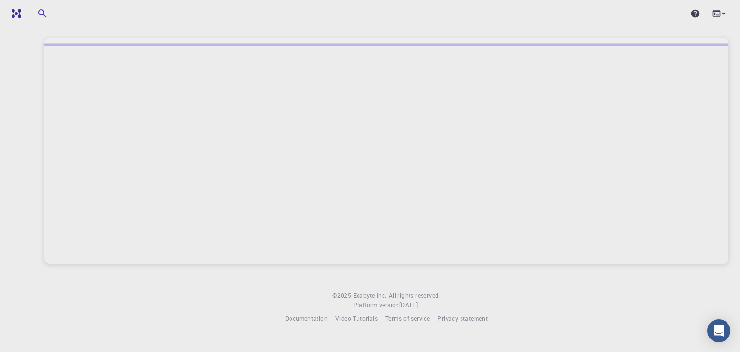 Image resolution: width=740 pixels, height=352 pixels. I want to click on span: Exabyte Inc., so click(370, 295).